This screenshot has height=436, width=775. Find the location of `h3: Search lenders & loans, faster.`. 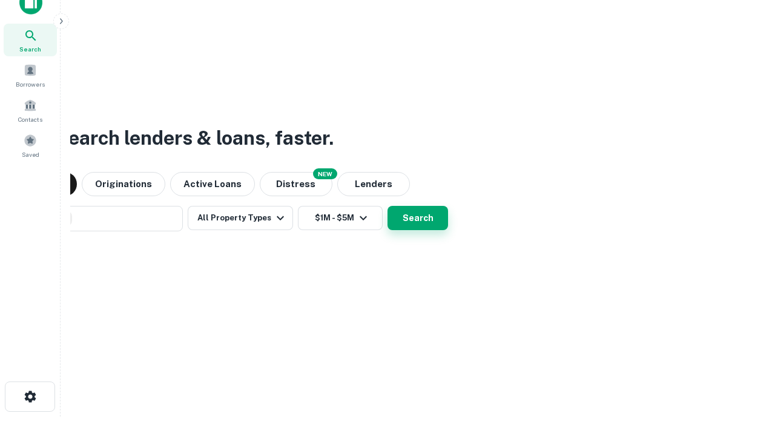

h3: Search lenders & loans, faster. is located at coordinates (194, 138).